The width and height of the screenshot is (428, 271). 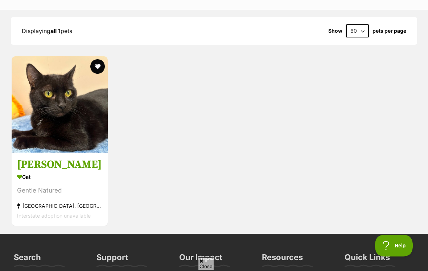 What do you see at coordinates (27, 259) in the screenshot?
I see `h3: Search` at bounding box center [27, 259].